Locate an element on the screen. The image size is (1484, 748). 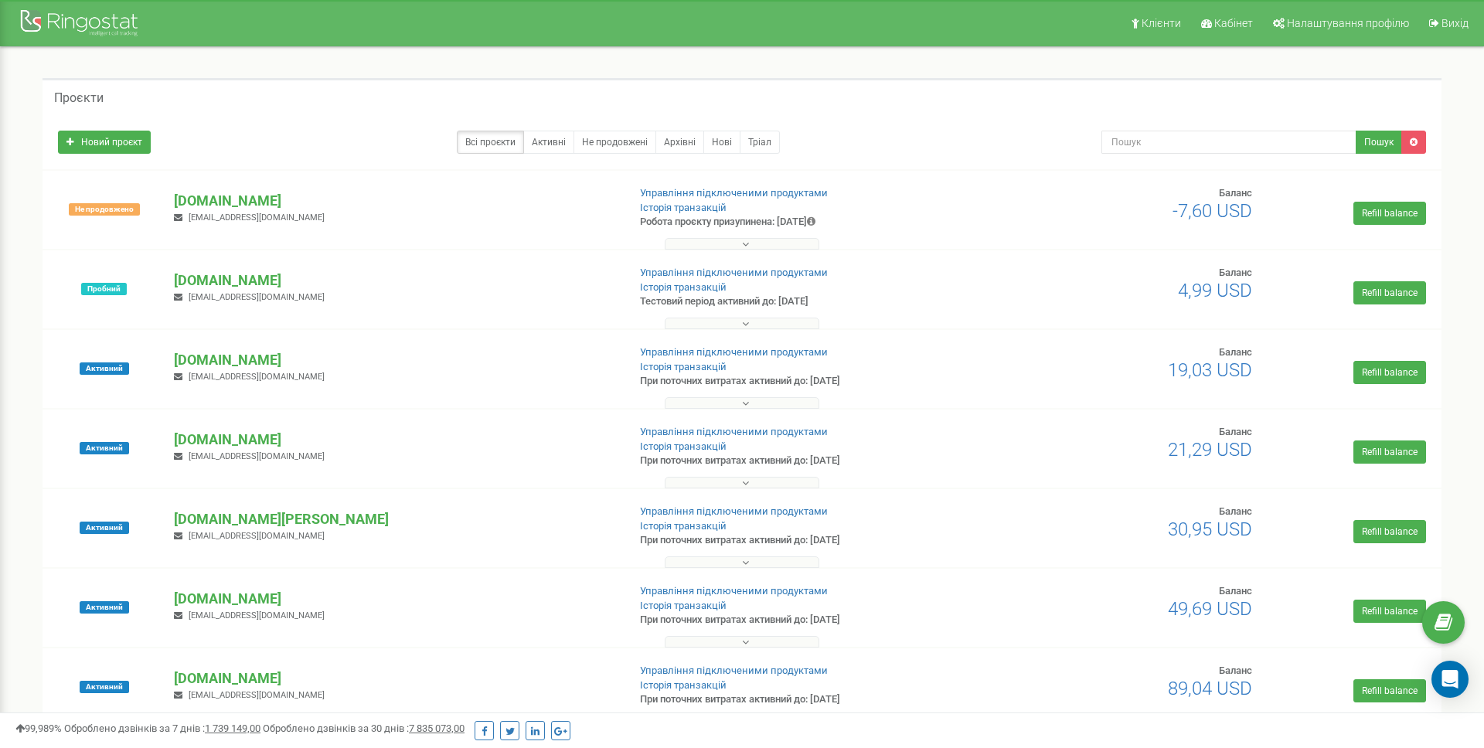
span: Не продовжено is located at coordinates (104, 209).